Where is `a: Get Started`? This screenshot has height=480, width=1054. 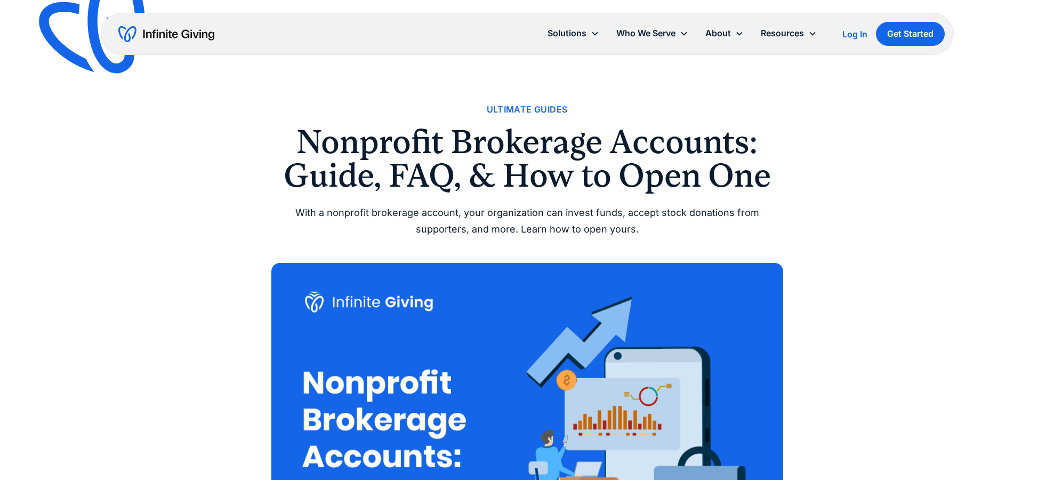
a: Get Started is located at coordinates (910, 34).